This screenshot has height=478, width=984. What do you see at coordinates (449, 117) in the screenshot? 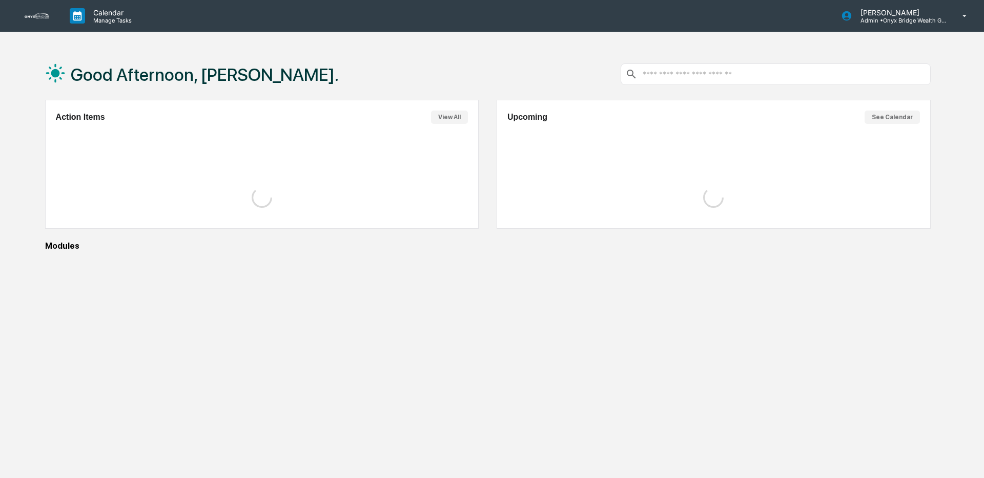
I see `a: View All` at bounding box center [449, 117].